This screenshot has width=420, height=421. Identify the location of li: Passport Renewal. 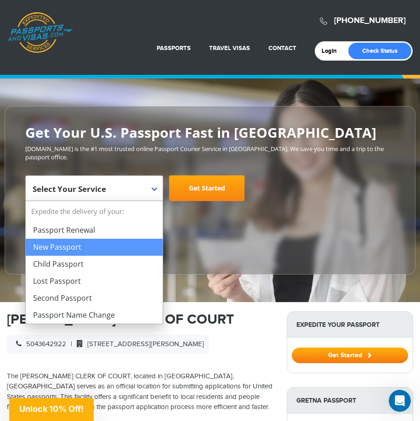
(94, 230).